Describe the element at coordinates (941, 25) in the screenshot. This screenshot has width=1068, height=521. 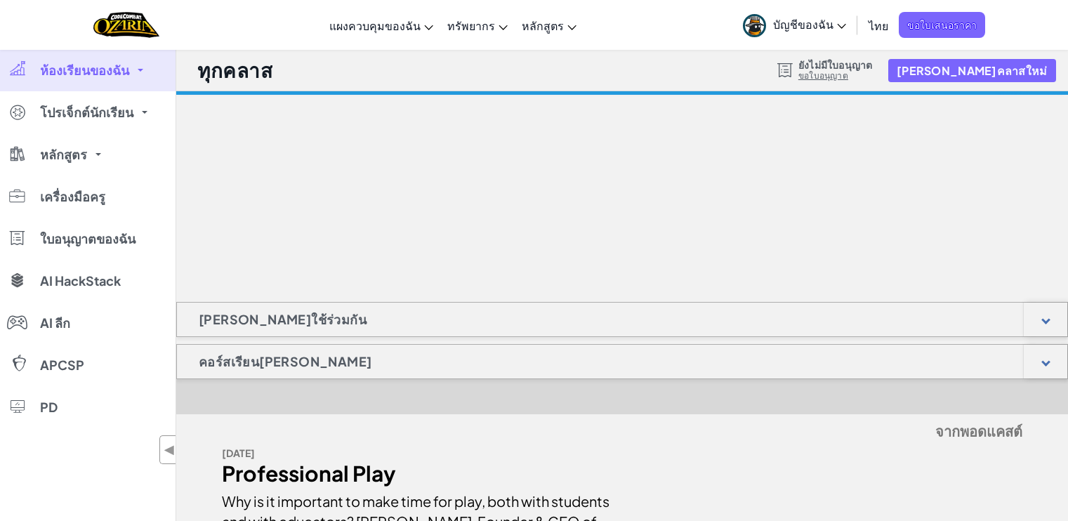
I see `span: ขอใบเสนอราคา` at that location.